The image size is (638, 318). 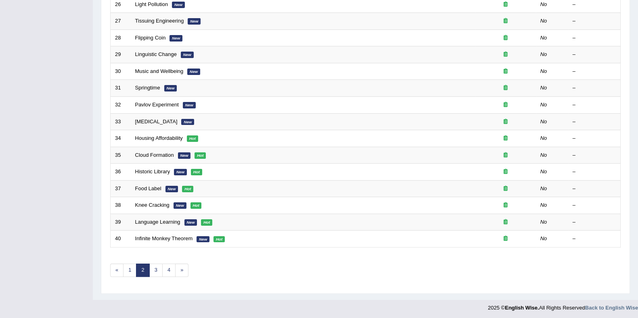 What do you see at coordinates (159, 71) in the screenshot?
I see `a: Music and Wellbeing` at bounding box center [159, 71].